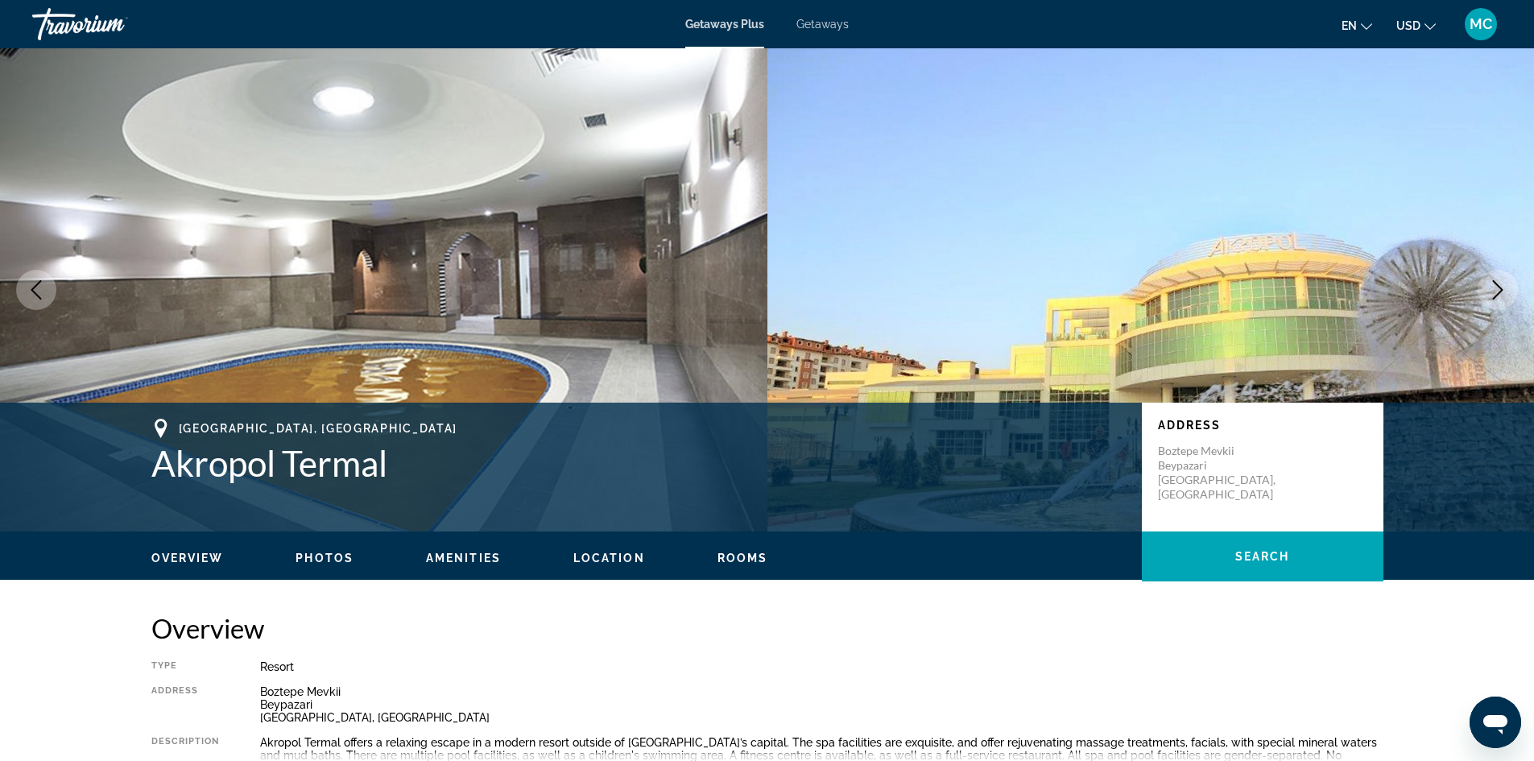  I want to click on button: Overview, so click(188, 558).